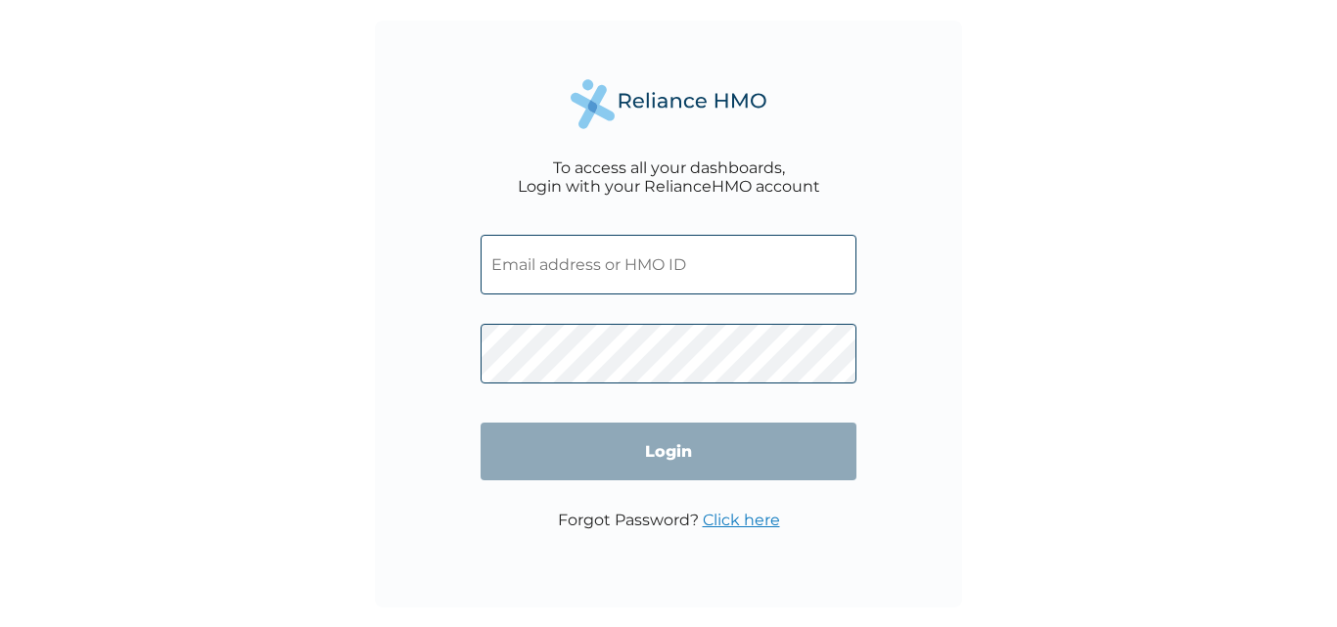  What do you see at coordinates (668, 520) in the screenshot?
I see `p: Forgot Password?` at bounding box center [668, 520].